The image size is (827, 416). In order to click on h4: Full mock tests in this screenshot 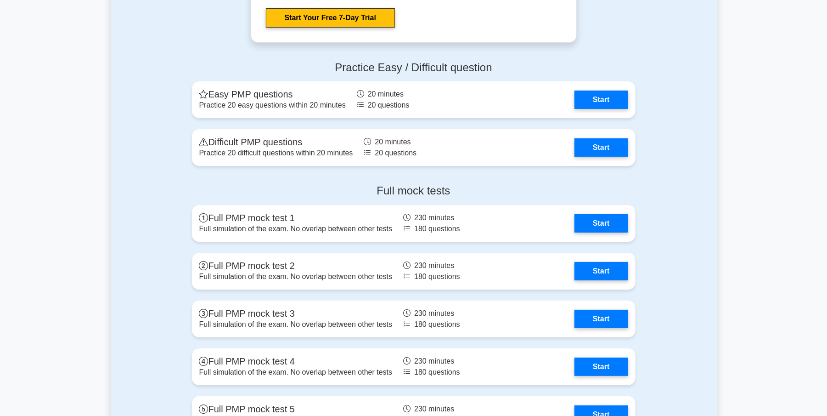, I will do `click(414, 191)`.